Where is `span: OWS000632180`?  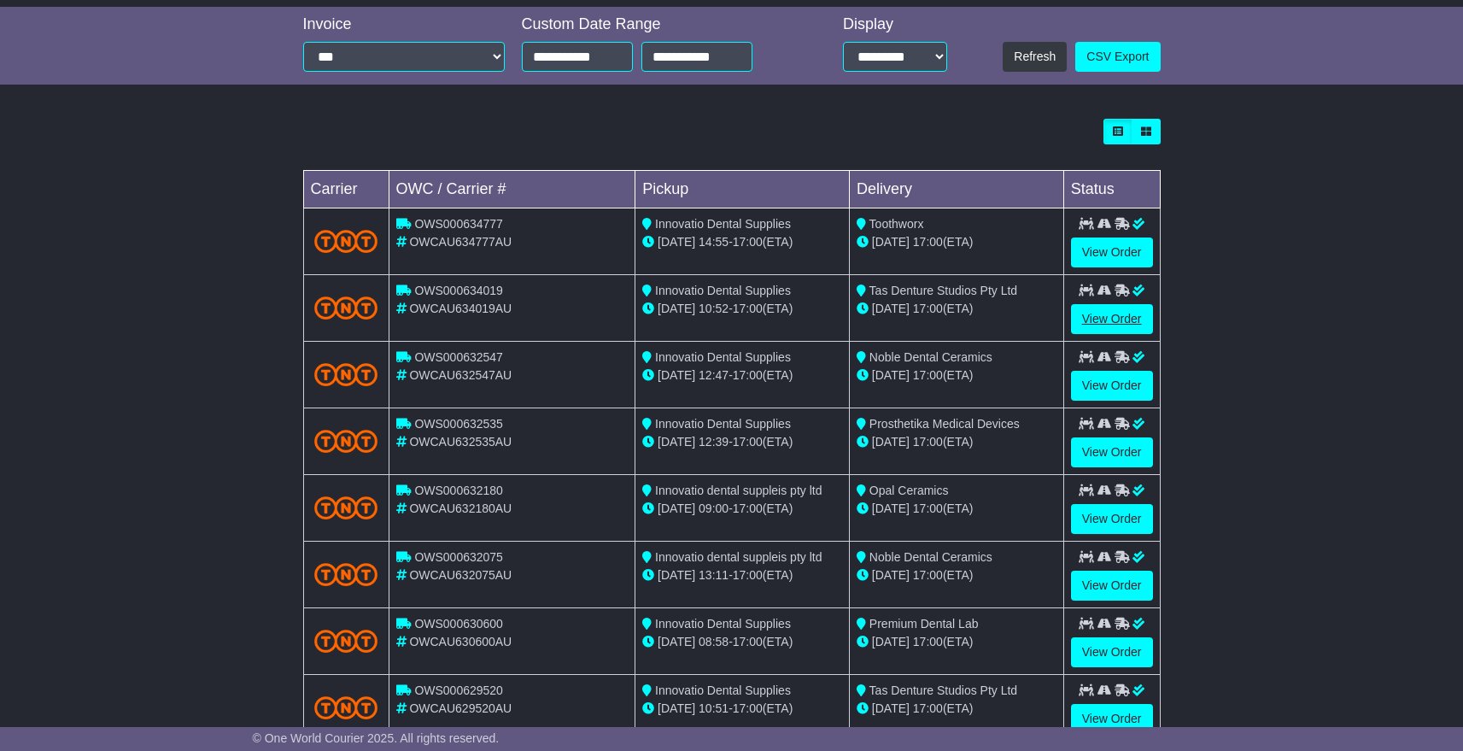 span: OWS000632180 is located at coordinates (458, 490).